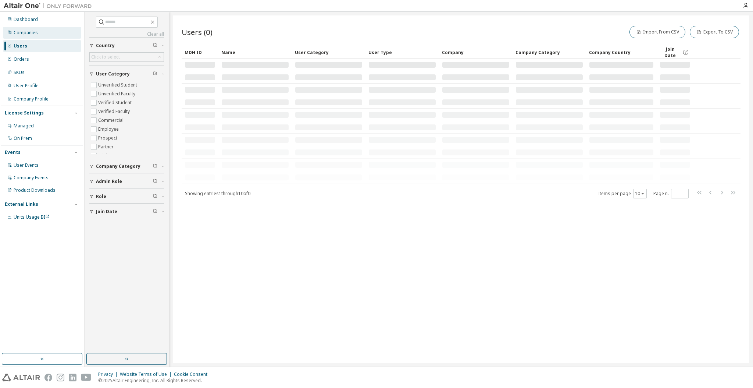 This screenshot has width=753, height=388. I want to click on div: Cookie Consent, so click(193, 374).